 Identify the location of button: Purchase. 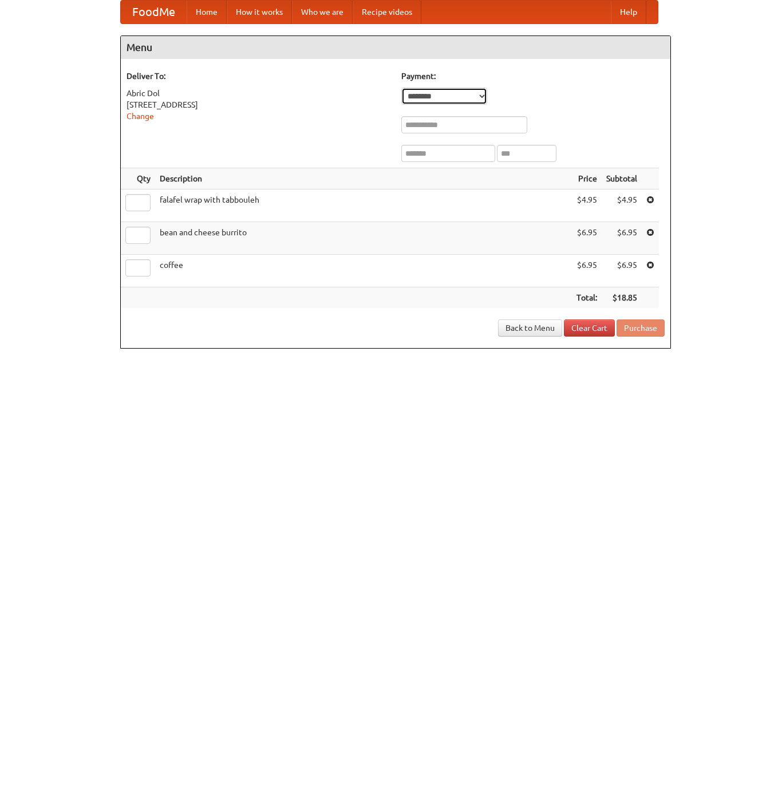
(641, 328).